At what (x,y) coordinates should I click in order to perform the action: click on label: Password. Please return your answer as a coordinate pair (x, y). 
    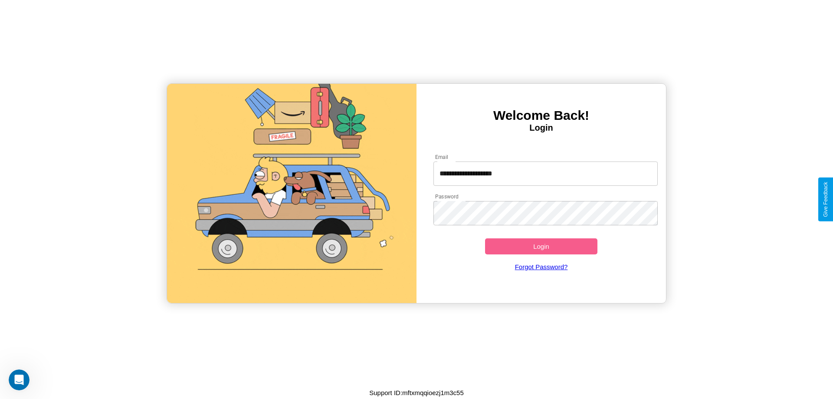
    Looking at the image, I should click on (447, 196).